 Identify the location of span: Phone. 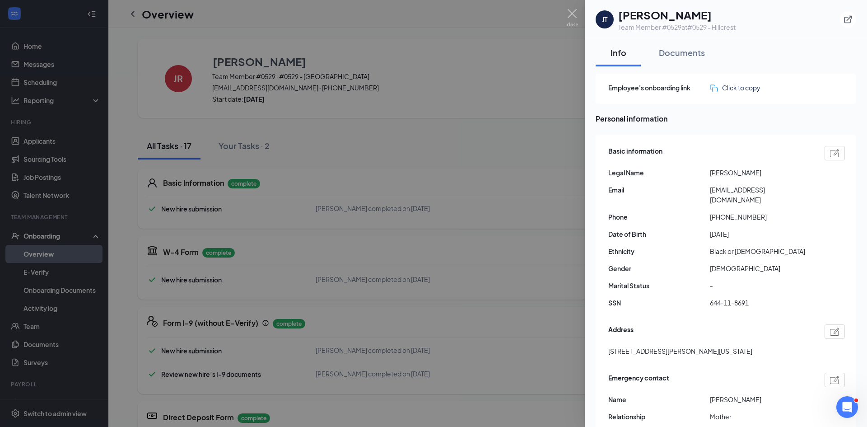
(659, 217).